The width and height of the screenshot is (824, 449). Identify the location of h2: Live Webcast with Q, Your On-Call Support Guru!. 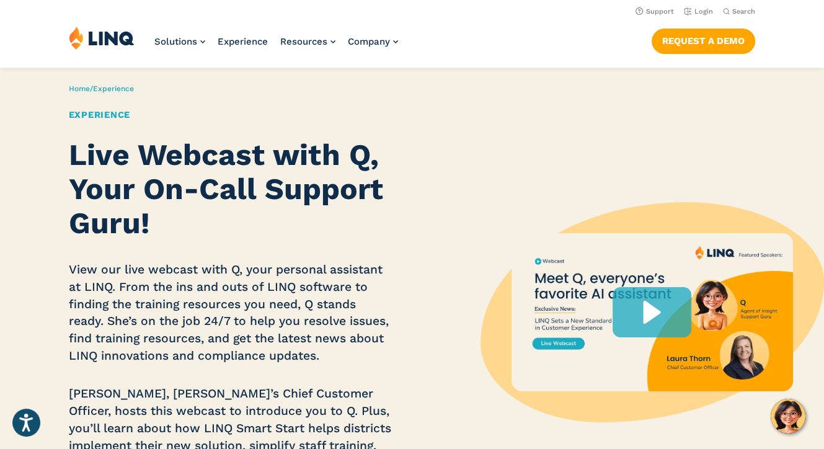
(231, 189).